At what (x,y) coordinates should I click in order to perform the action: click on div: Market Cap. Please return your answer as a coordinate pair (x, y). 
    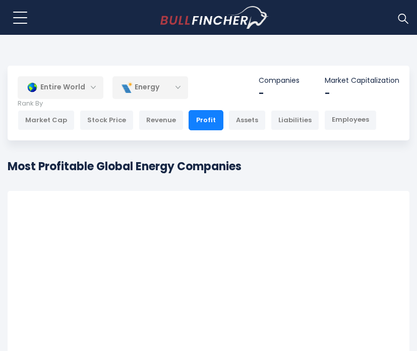
    Looking at the image, I should click on (46, 120).